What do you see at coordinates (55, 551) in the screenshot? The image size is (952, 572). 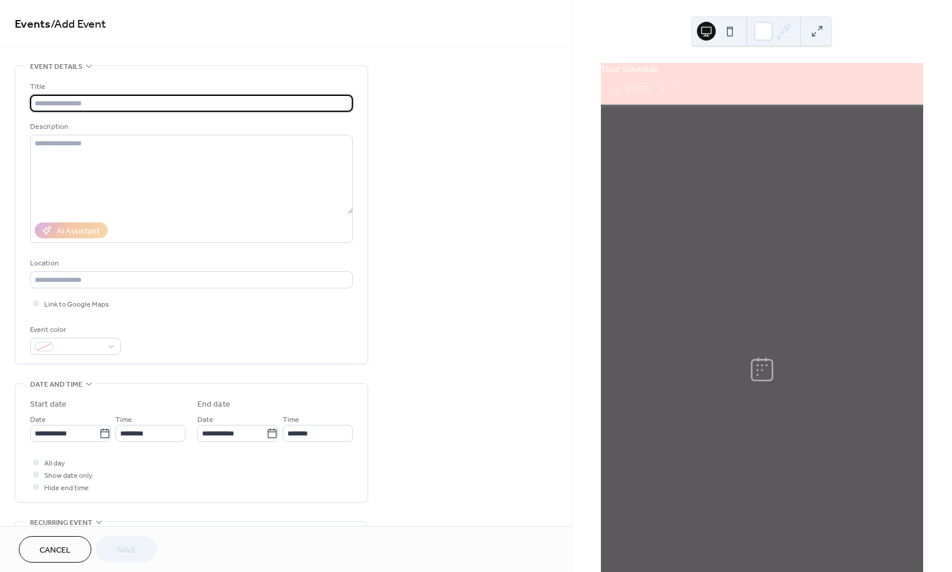 I see `span: Cancel` at bounding box center [55, 551].